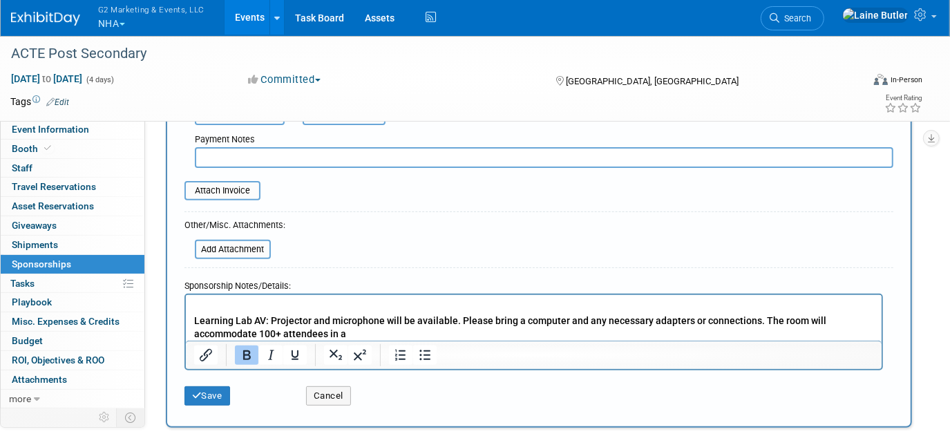 This screenshot has height=445, width=950. I want to click on button: Subscript, so click(336, 355).